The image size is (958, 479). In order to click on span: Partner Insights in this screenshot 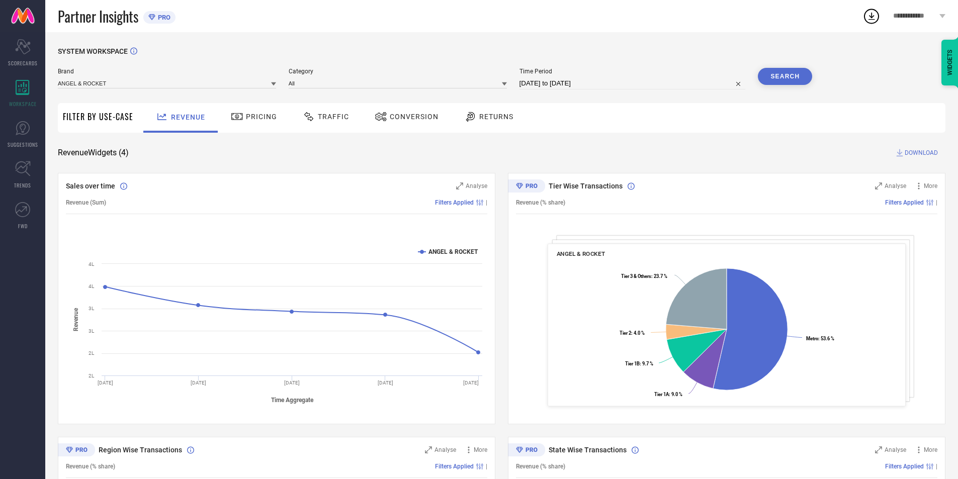, I will do `click(98, 16)`.